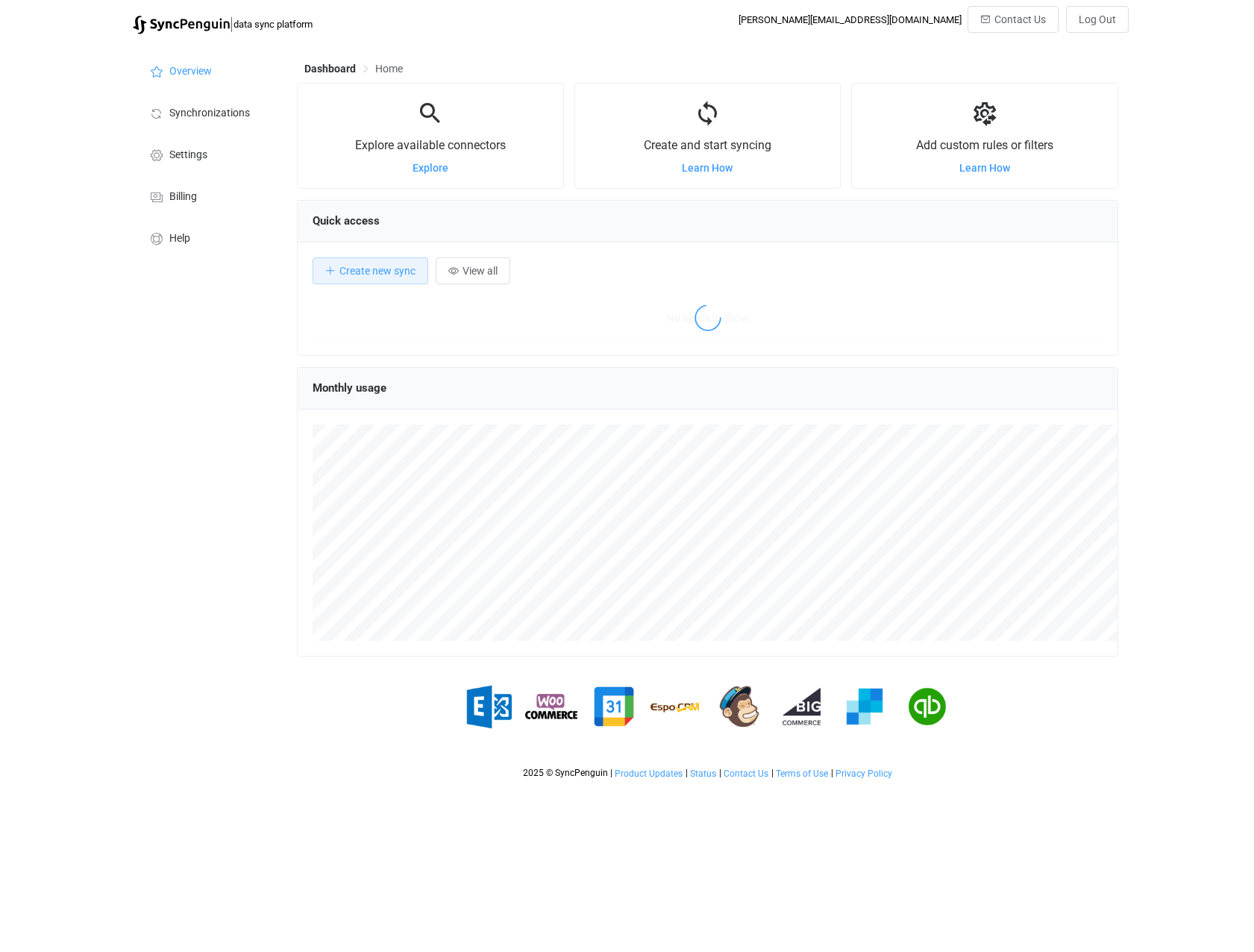 Image resolution: width=1254 pixels, height=952 pixels. What do you see at coordinates (273, 24) in the screenshot?
I see `span: data sync platform` at bounding box center [273, 24].